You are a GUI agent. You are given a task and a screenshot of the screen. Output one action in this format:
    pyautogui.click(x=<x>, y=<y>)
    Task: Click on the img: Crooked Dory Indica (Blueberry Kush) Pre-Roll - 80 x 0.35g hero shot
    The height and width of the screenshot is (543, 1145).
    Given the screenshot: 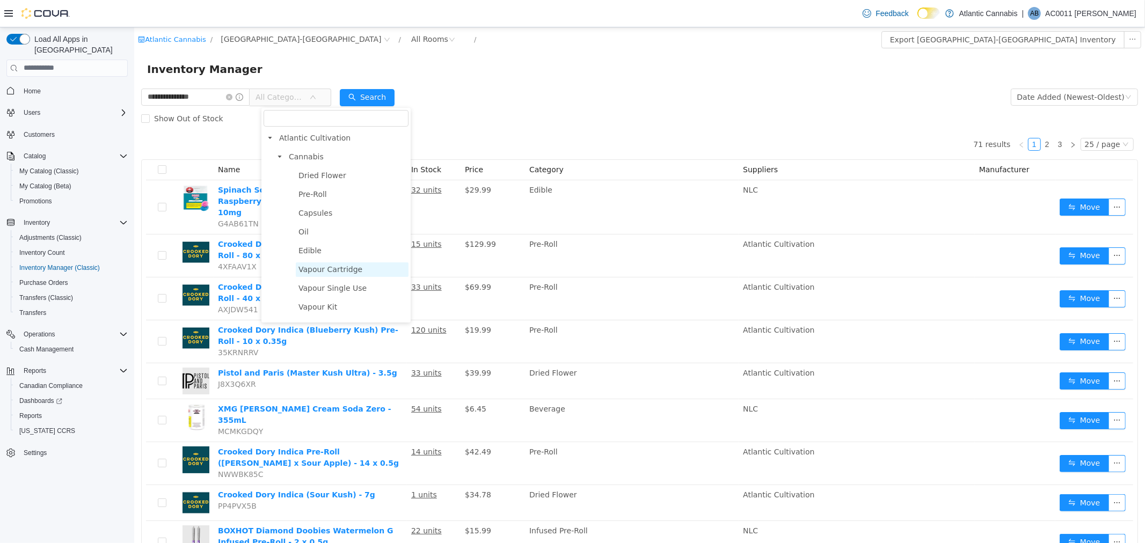 What is the action you would take?
    pyautogui.click(x=62, y=225)
    